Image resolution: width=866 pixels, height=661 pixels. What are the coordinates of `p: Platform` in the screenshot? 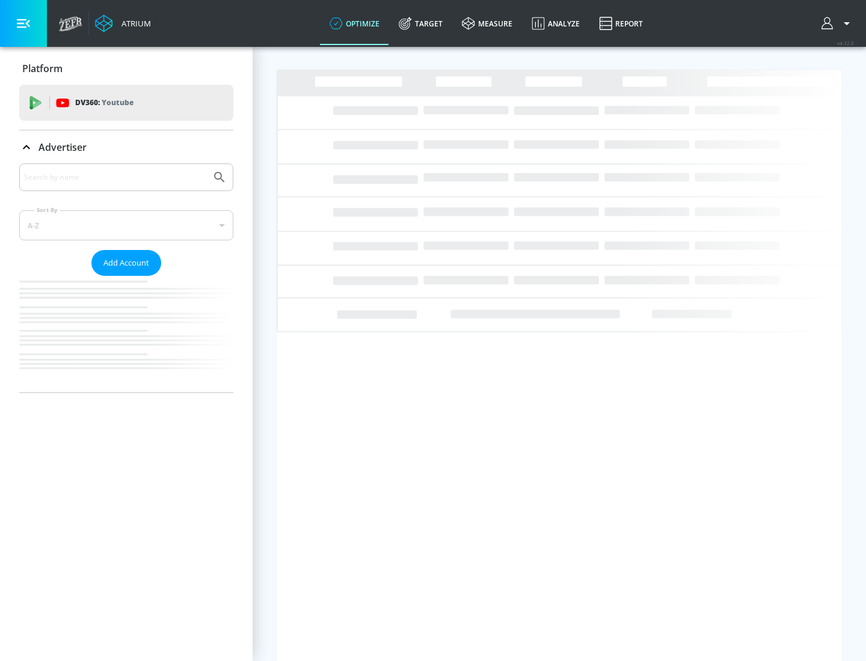 It's located at (42, 69).